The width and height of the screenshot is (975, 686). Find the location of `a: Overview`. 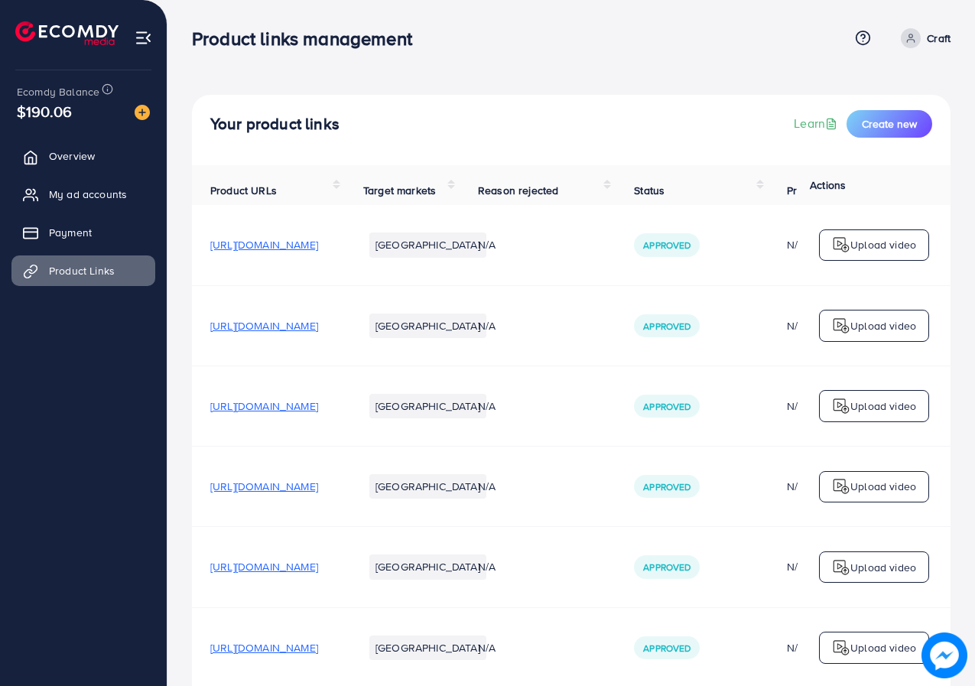

a: Overview is located at coordinates (83, 156).